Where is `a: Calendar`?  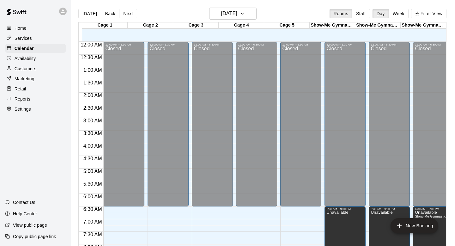
a: Calendar is located at coordinates (35, 48).